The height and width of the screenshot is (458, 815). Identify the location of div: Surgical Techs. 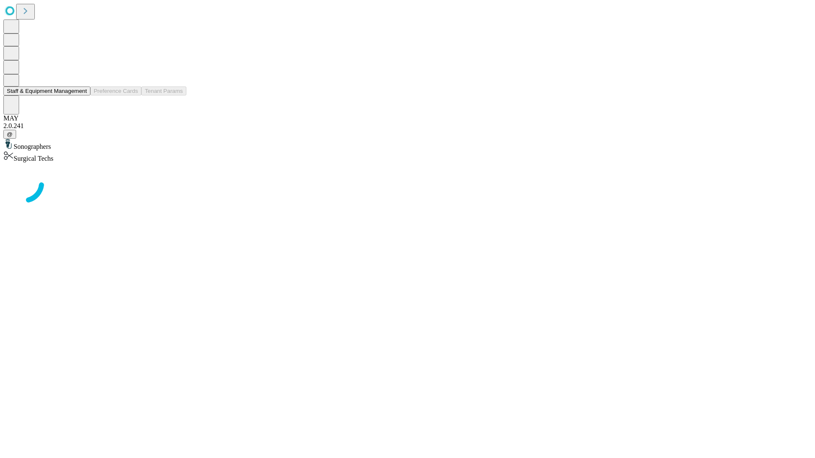
(407, 157).